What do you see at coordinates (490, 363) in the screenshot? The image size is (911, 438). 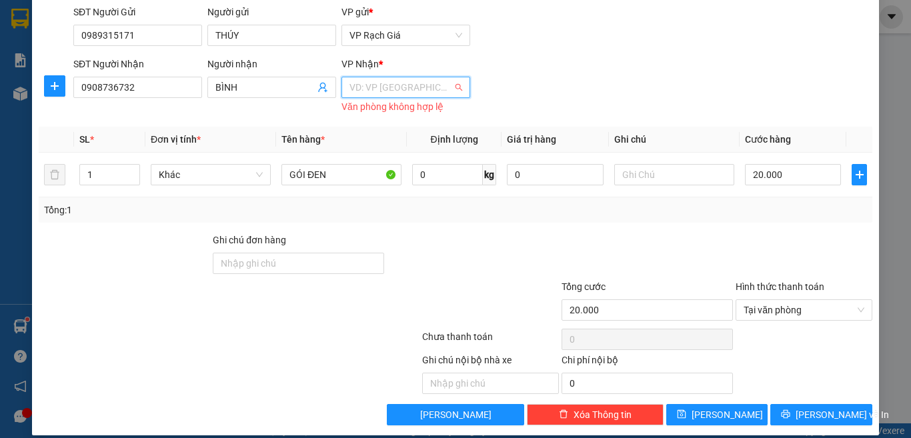 I see `div: Ghi chú nội bộ nhà xe` at bounding box center [490, 363].